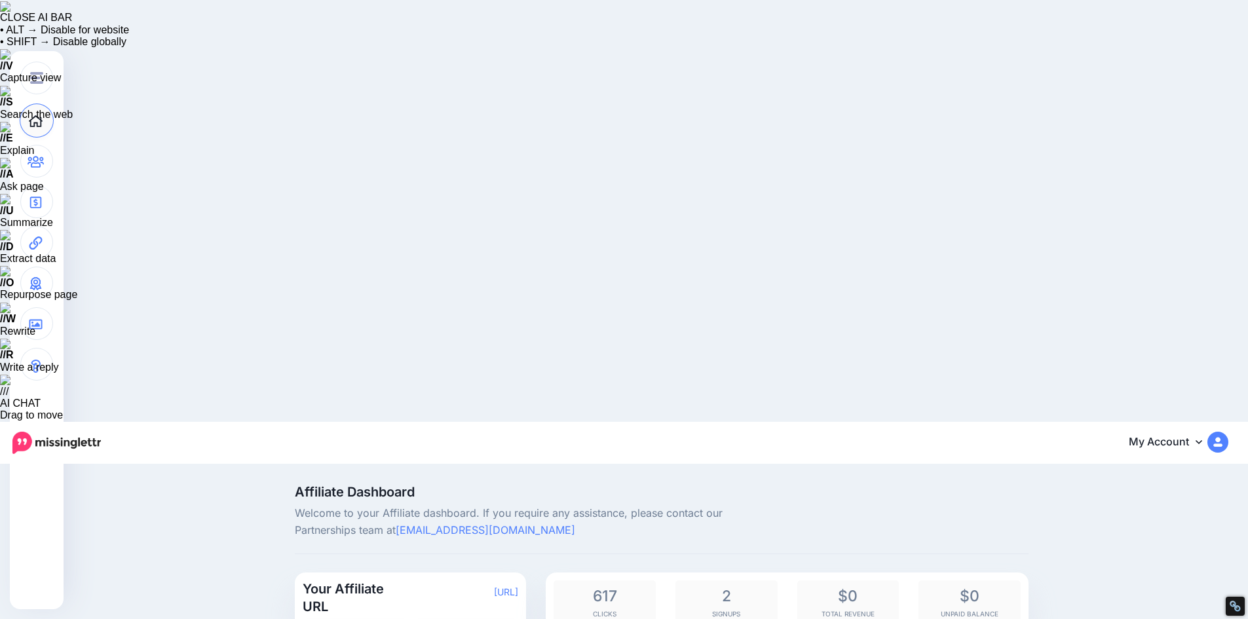 This screenshot has height=619, width=1248. I want to click on span: Affiliate Dashboard, so click(536, 492).